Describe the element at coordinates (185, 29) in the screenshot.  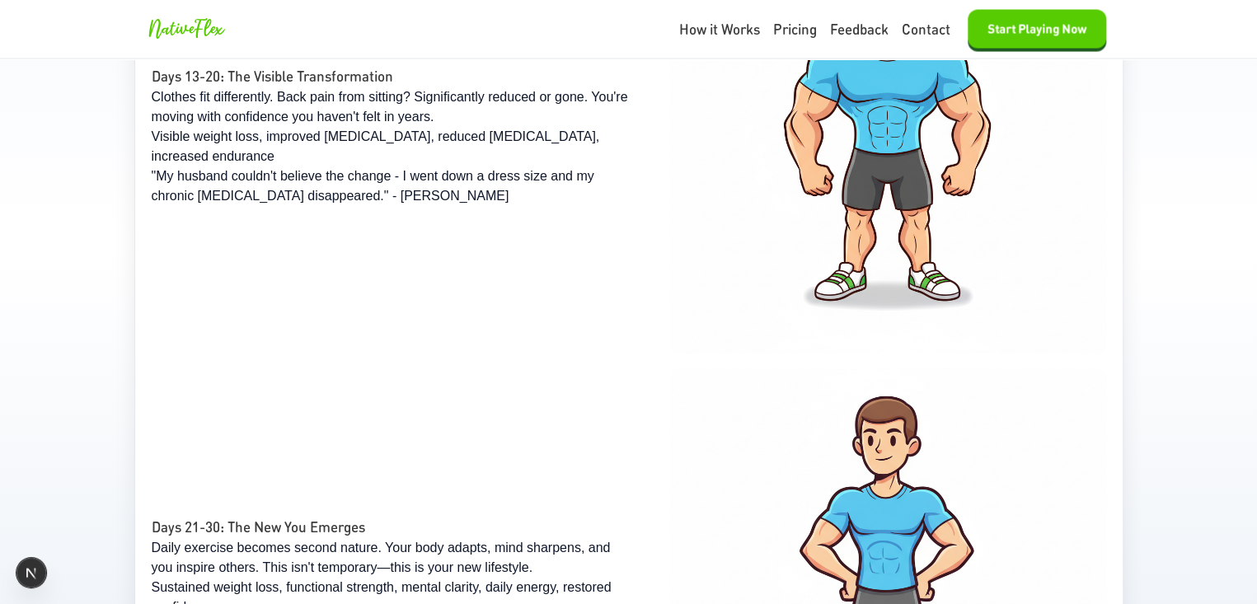
I see `span: NativeFlex` at that location.